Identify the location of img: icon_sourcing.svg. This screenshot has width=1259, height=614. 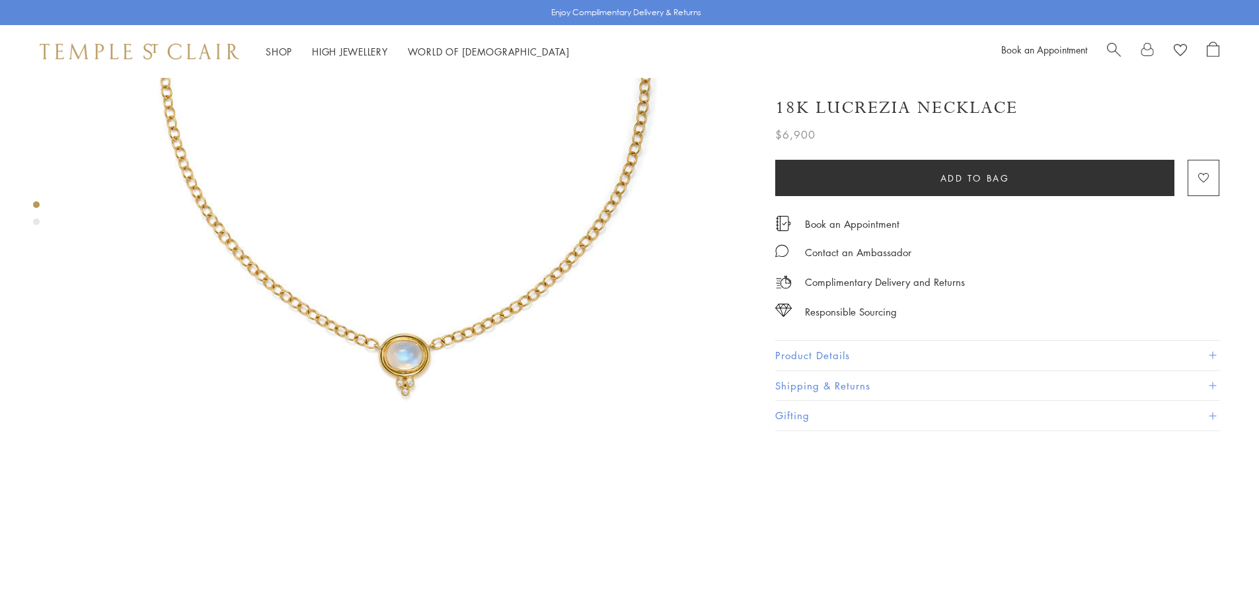
(783, 311).